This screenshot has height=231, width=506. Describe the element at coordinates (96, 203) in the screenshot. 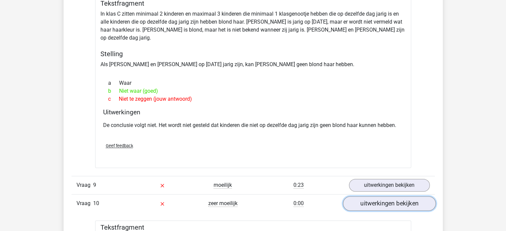

I see `span: 10` at that location.